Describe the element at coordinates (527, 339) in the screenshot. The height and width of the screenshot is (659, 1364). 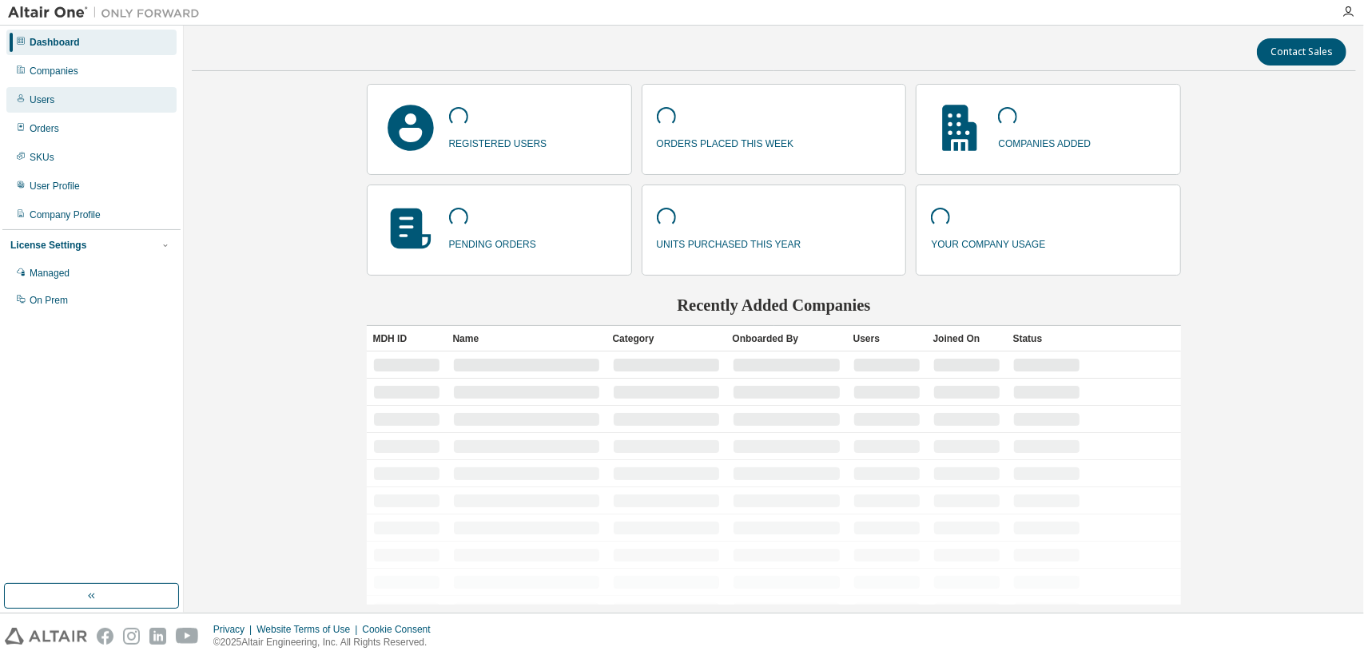
I see `div: Name` at that location.